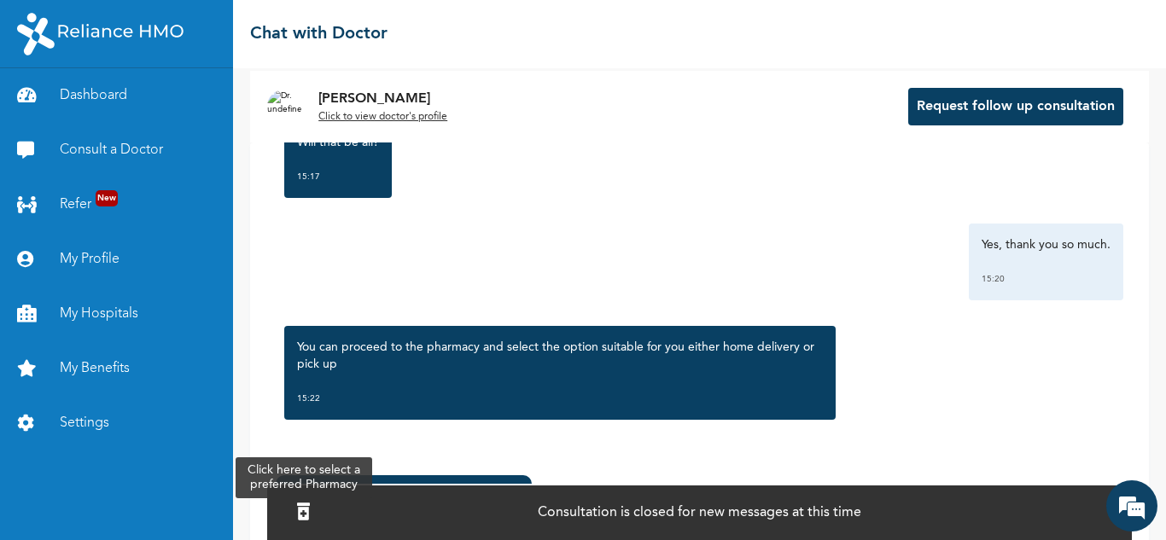 The image size is (1166, 540). What do you see at coordinates (247, 478) in the screenshot?
I see `div: FAQs` at bounding box center [247, 478].